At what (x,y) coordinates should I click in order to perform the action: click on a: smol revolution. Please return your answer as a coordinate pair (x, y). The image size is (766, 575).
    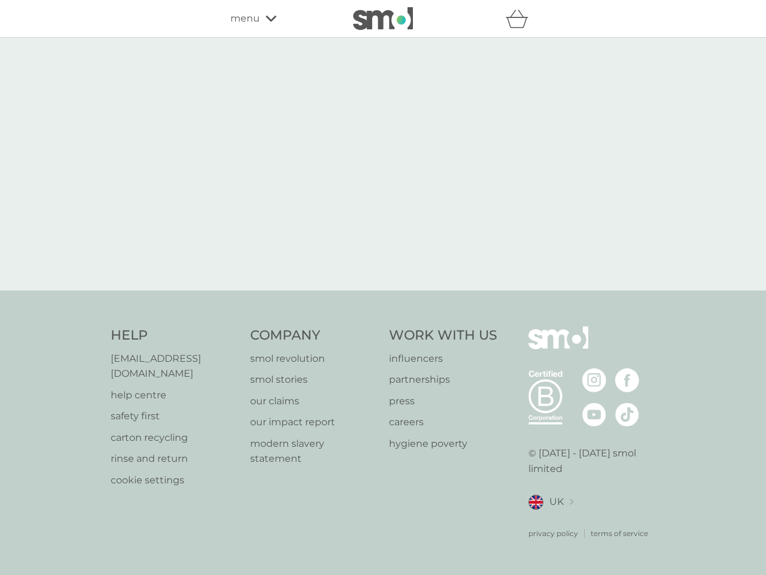
    Looking at the image, I should click on (314, 359).